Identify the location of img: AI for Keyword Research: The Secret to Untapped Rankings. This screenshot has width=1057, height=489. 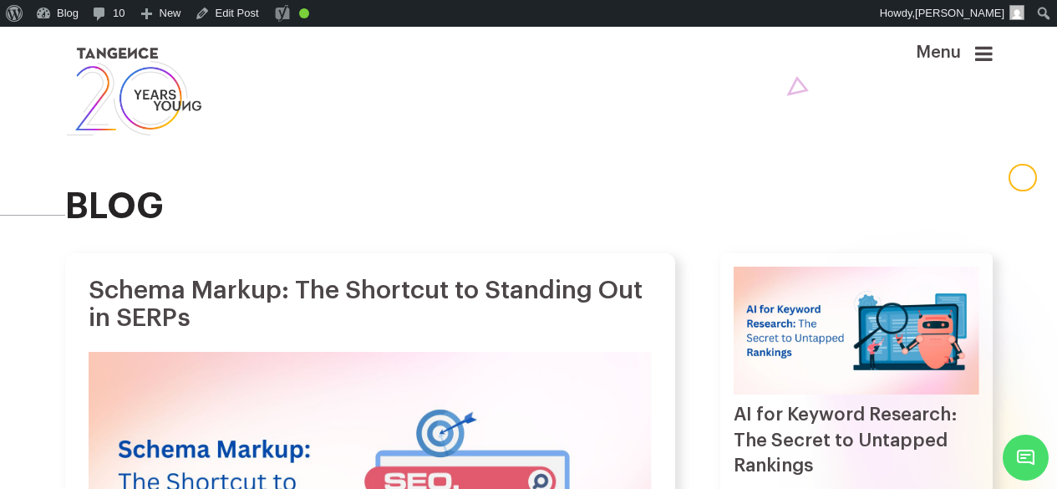
(856, 330).